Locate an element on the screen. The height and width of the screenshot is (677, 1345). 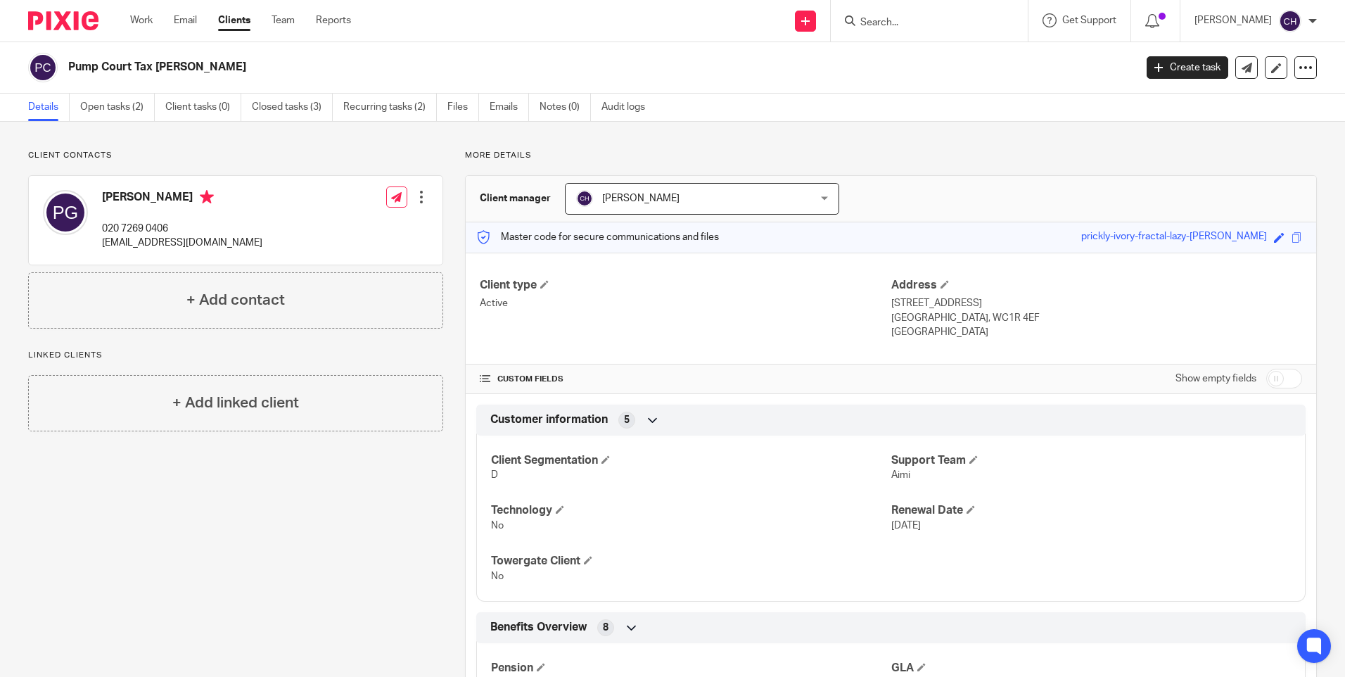
h4: Technology is located at coordinates (691, 510).